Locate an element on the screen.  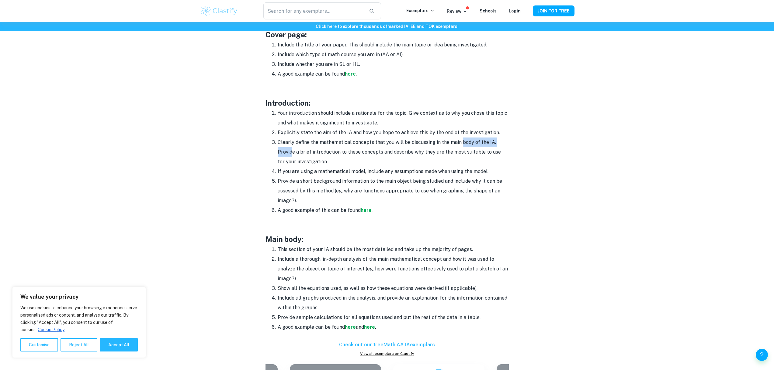
p: Review is located at coordinates (457, 11).